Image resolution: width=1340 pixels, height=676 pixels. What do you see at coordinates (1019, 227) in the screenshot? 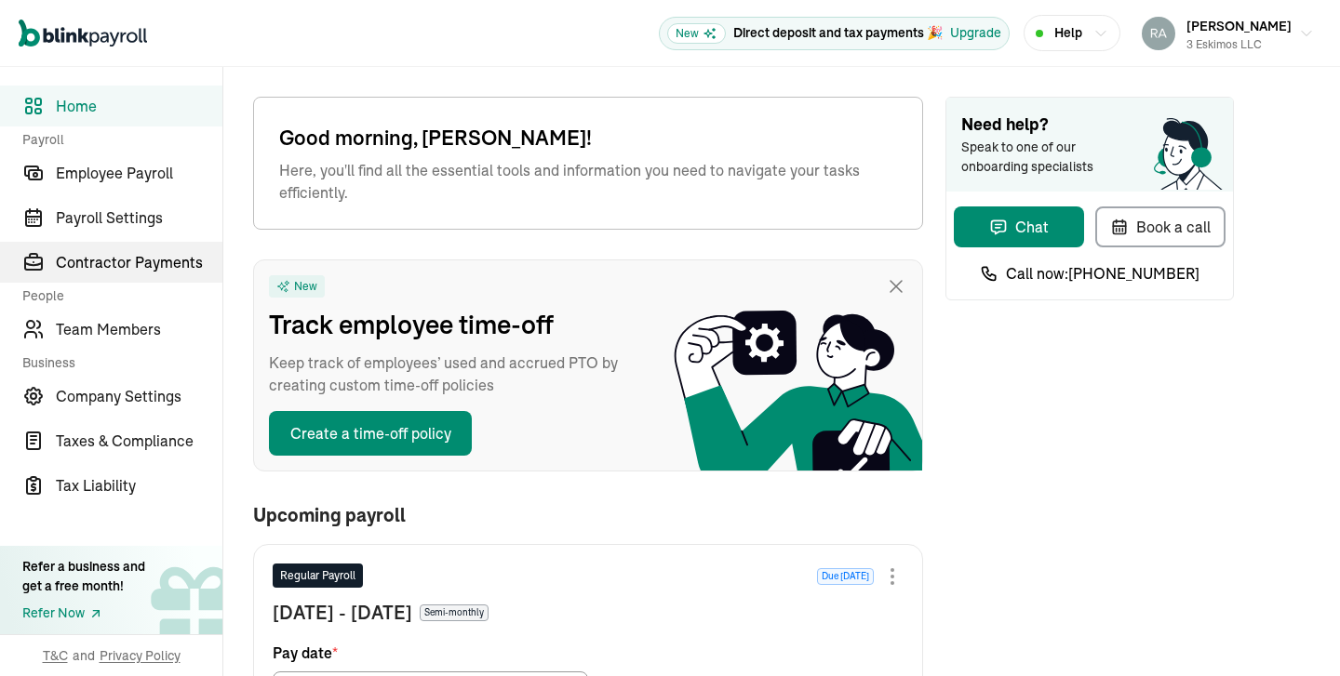
I see `button: Chat` at bounding box center [1019, 227].